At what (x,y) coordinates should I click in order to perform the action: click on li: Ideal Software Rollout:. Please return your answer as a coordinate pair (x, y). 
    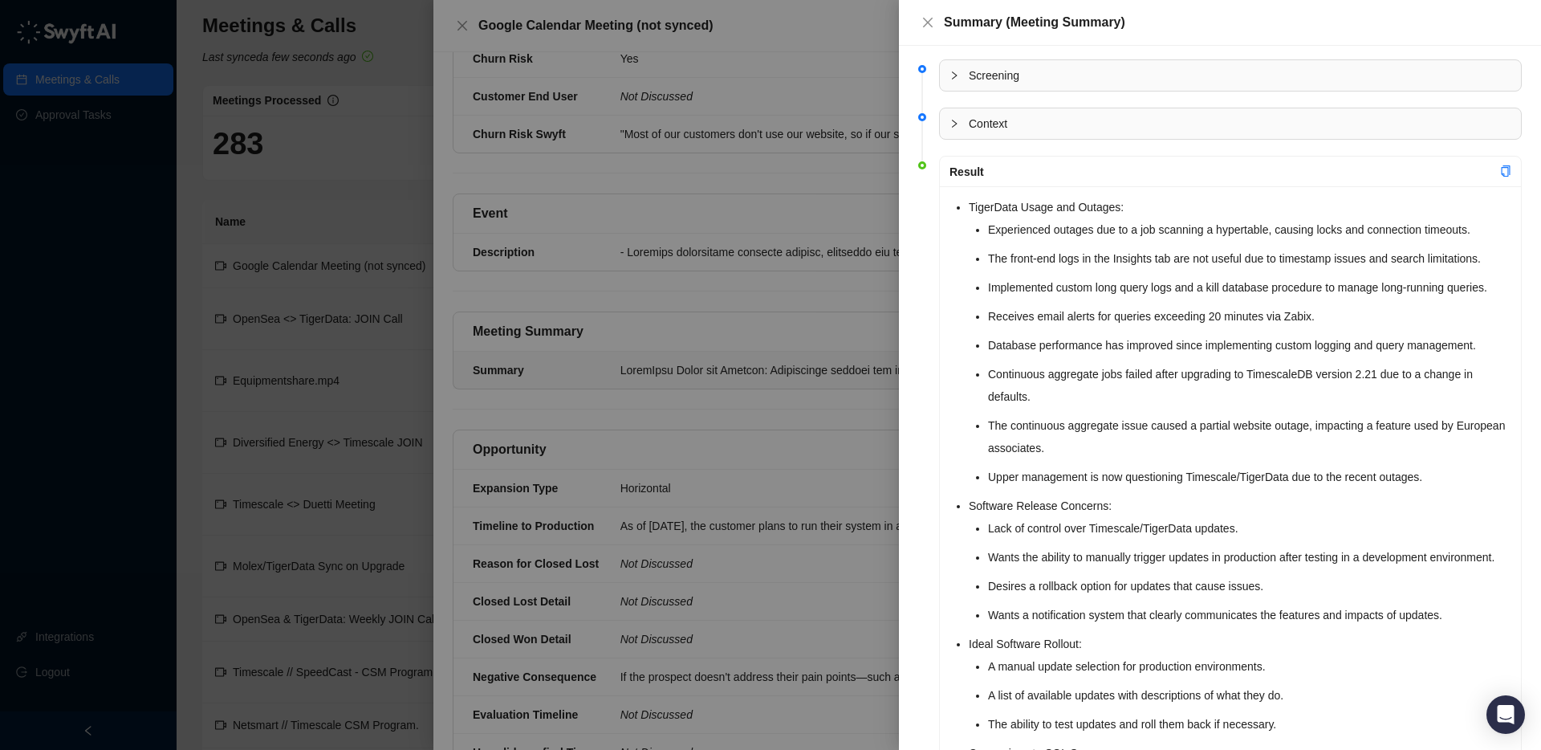
    Looking at the image, I should click on (1240, 684).